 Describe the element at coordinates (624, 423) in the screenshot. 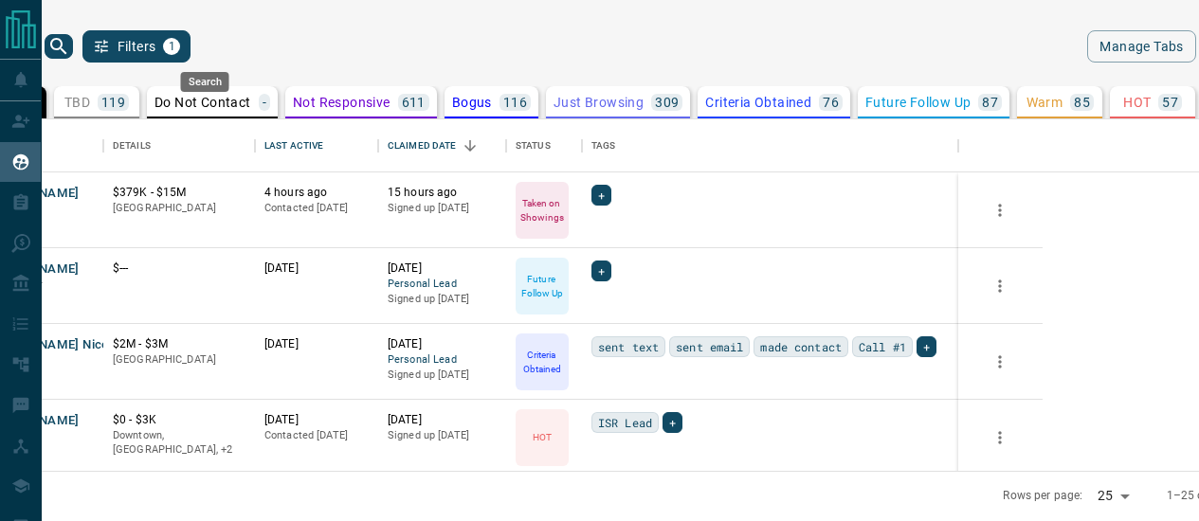

I see `span: ISR Lead` at that location.